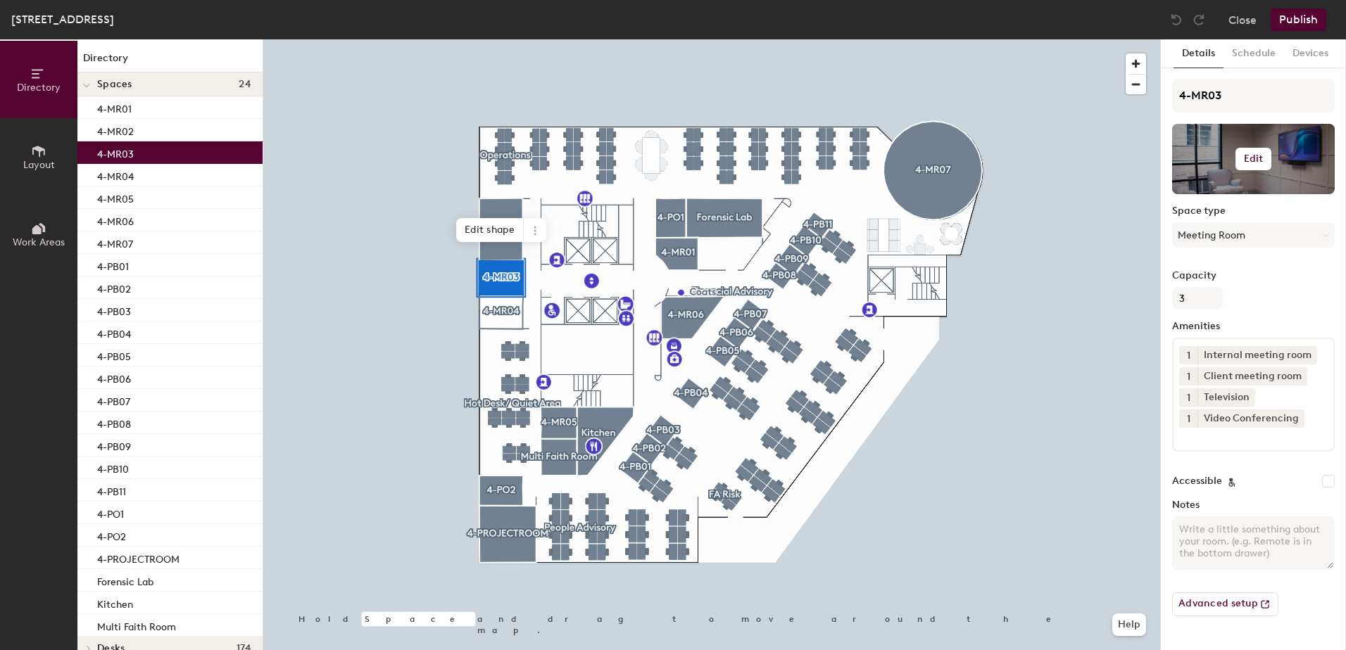 The height and width of the screenshot is (650, 1346). I want to click on h6: Edit, so click(1254, 159).